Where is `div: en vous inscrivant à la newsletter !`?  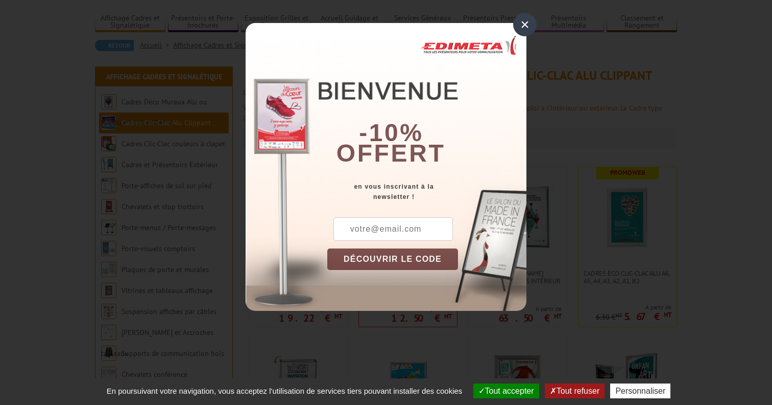
div: en vous inscrivant à la newsletter ! is located at coordinates (427, 192).